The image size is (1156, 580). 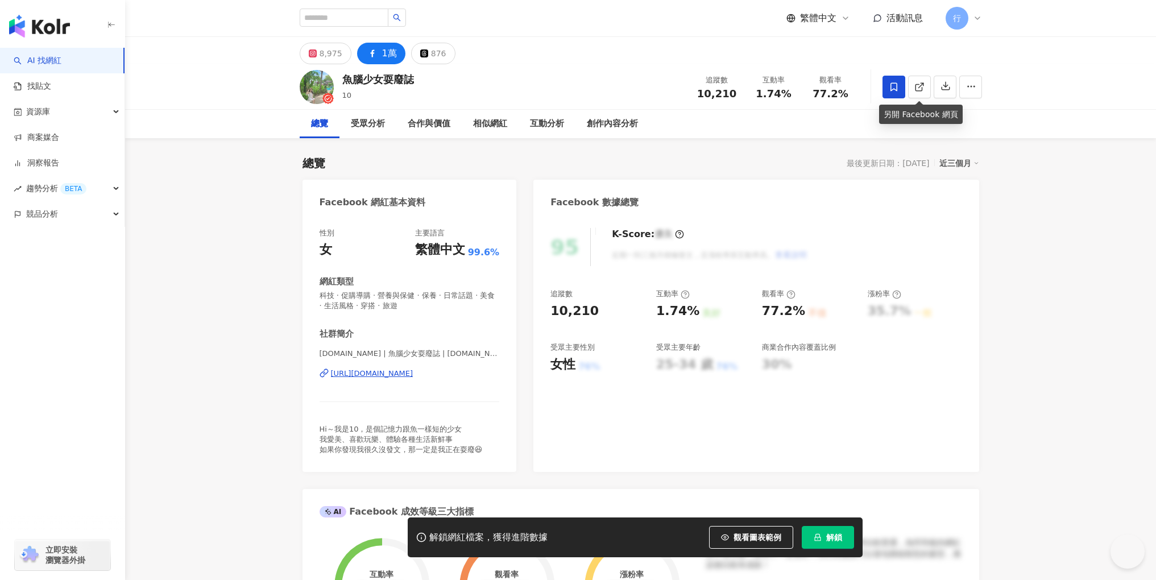 What do you see at coordinates (648, 234) in the screenshot?
I see `div: K-Score :` at bounding box center [648, 234].